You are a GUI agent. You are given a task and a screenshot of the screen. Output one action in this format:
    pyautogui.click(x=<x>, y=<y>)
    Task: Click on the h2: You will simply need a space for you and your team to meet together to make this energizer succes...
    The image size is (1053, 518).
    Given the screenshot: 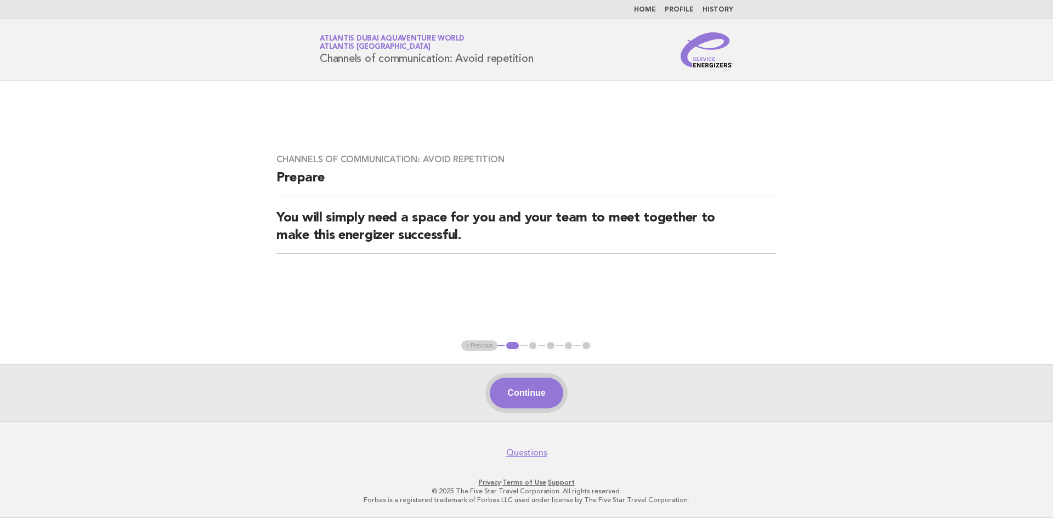 What is the action you would take?
    pyautogui.click(x=526, y=231)
    